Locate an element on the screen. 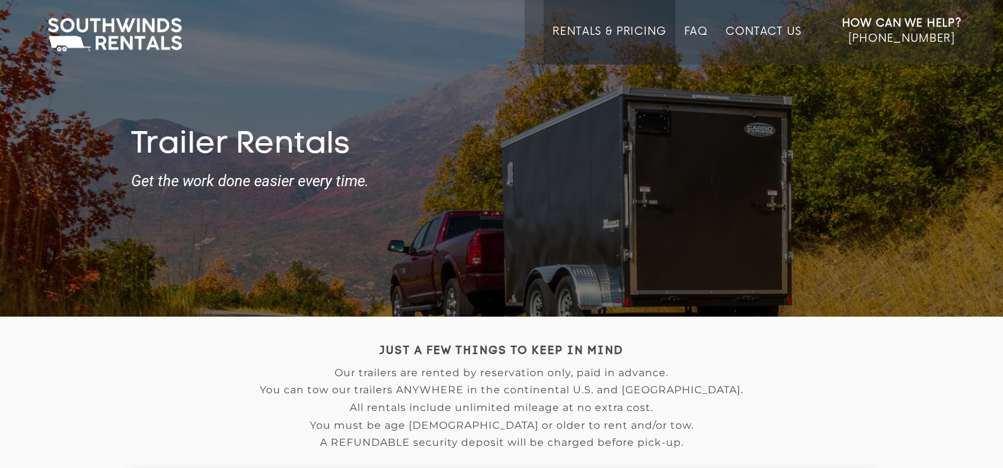 The height and width of the screenshot is (468, 1003). strong: Get the work done easier every time. is located at coordinates (502, 181).